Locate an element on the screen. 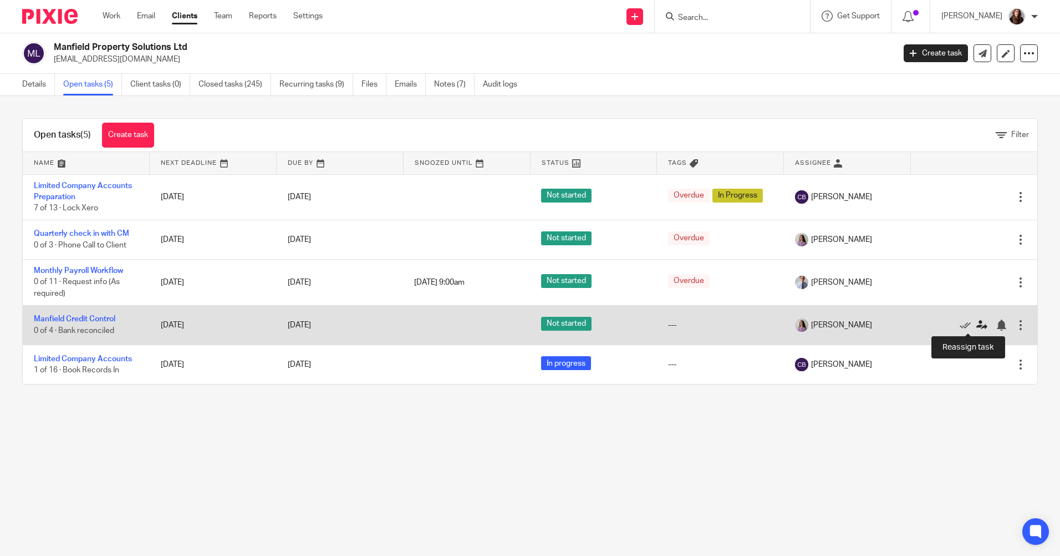 Image resolution: width=1060 pixels, height=556 pixels. img: Pixie is located at coordinates (50, 16).